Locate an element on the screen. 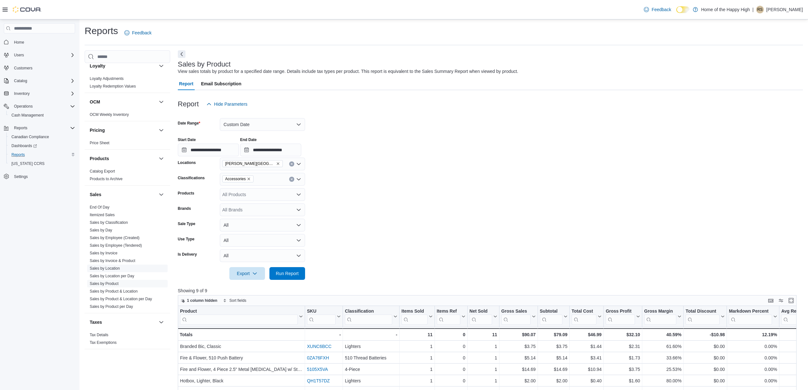 The width and height of the screenshot is (808, 390). button: Export is located at coordinates (247, 273).